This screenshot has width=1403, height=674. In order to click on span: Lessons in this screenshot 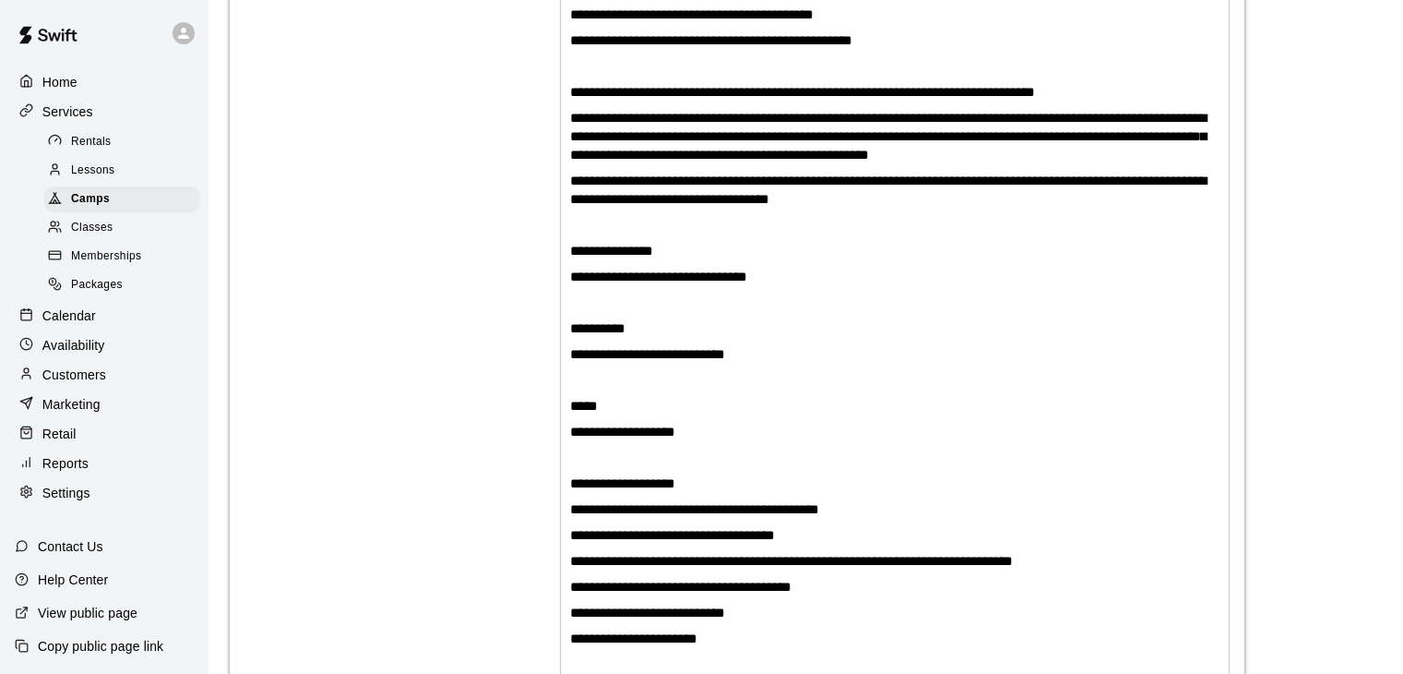, I will do `click(93, 171)`.